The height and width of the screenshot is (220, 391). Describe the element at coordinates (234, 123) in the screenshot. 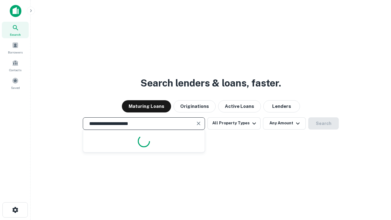

I see `button: All Property Types` at that location.